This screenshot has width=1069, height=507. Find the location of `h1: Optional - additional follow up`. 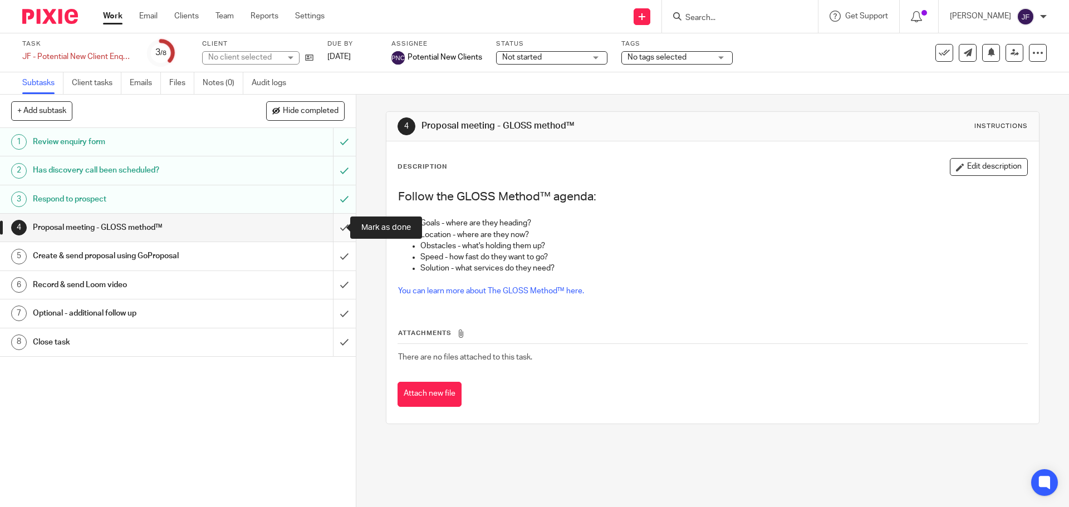

h1: Optional - additional follow up is located at coordinates (129, 313).